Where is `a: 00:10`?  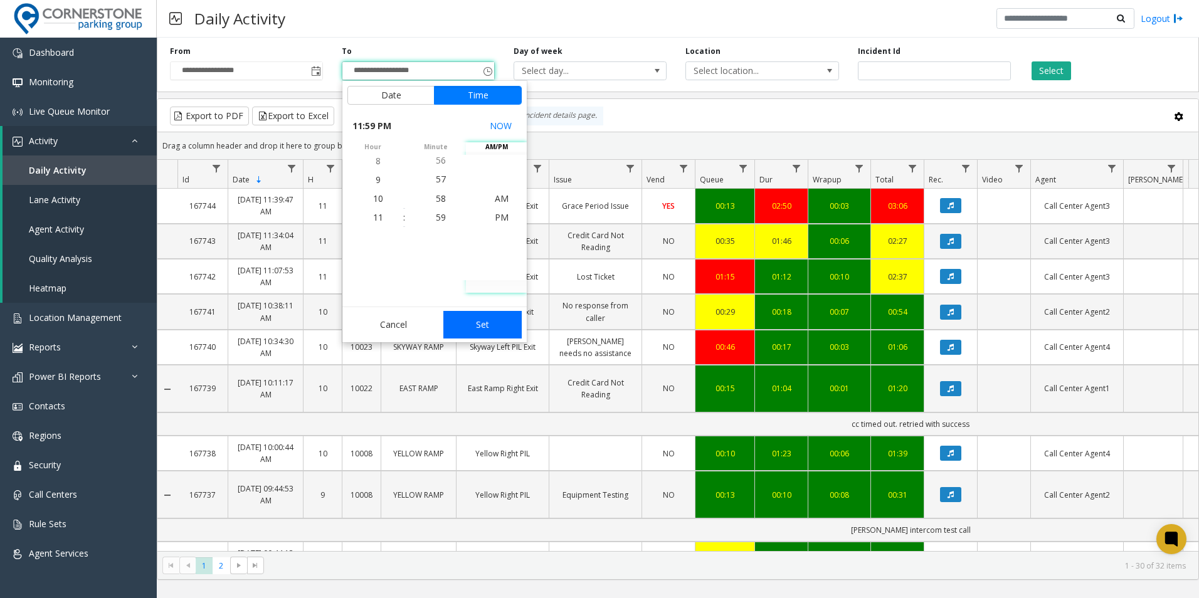 a: 00:10 is located at coordinates (839, 277).